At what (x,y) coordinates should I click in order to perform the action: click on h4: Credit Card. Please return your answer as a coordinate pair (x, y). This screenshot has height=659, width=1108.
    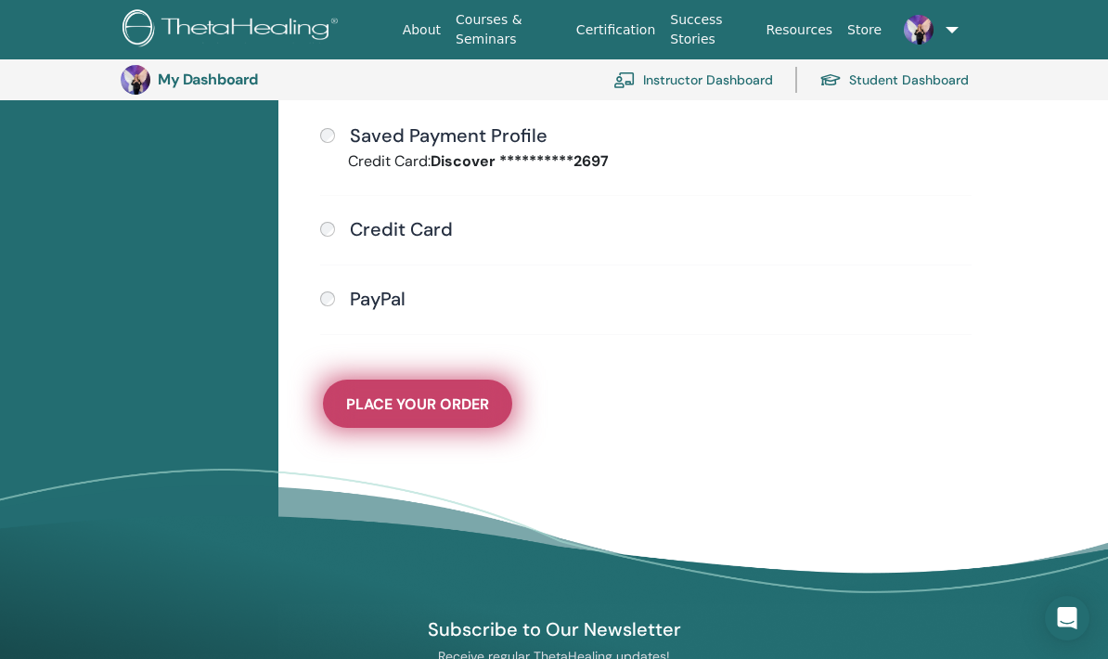
    Looking at the image, I should click on (401, 229).